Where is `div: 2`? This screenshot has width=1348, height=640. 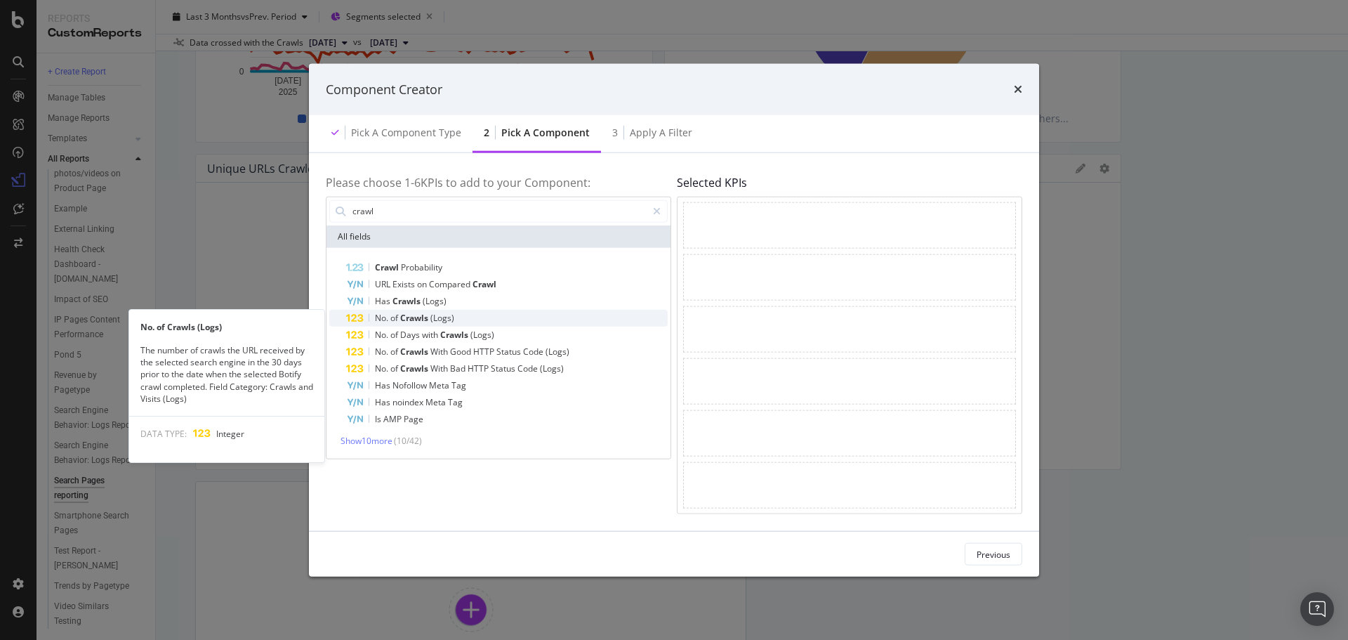
div: 2 is located at coordinates (487, 133).